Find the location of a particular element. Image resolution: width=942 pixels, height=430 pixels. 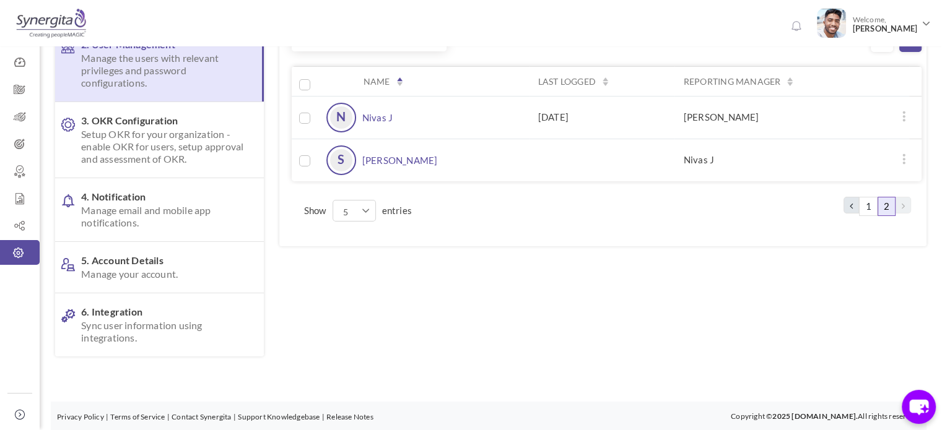

span: Manage email and mobile app notifications. is located at coordinates (162, 217).